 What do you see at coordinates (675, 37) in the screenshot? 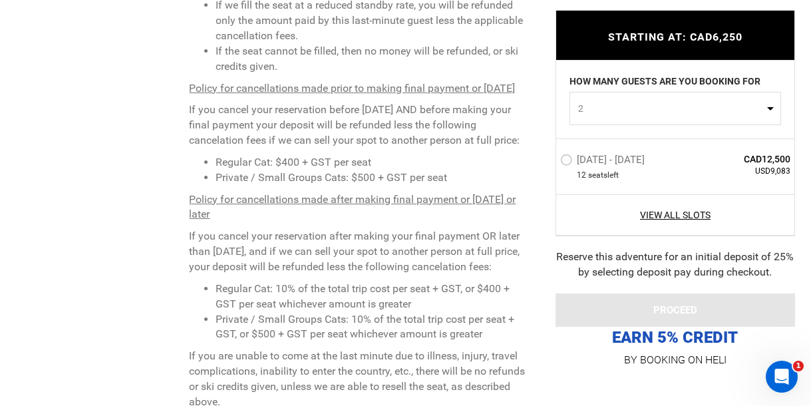
I see `span: STARTING AT: CAD6,250` at bounding box center [675, 37].